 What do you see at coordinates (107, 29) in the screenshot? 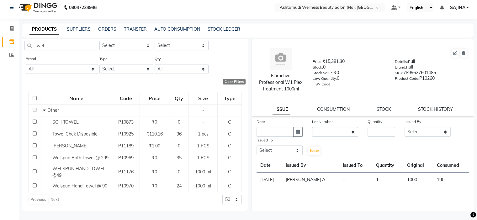
I see `a: ORDERS` at bounding box center [107, 29].